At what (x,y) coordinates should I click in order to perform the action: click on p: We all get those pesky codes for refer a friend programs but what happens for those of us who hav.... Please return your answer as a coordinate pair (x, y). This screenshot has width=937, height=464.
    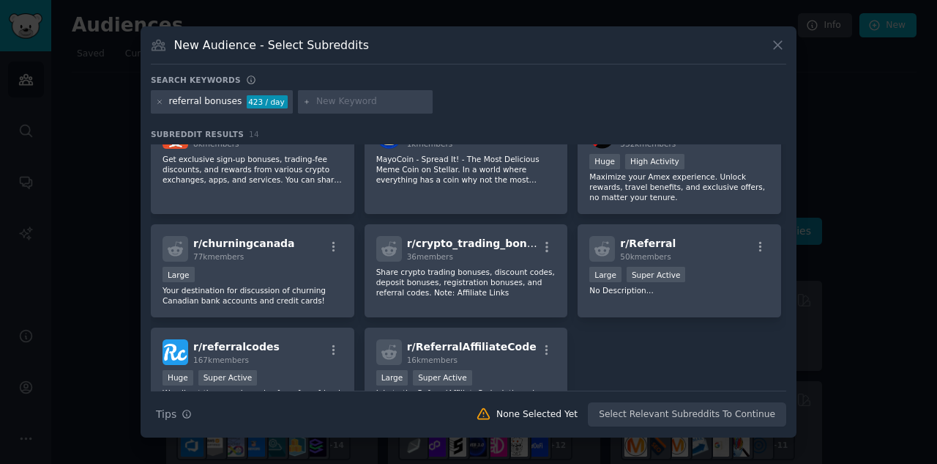
    Looking at the image, I should click on (253, 403).